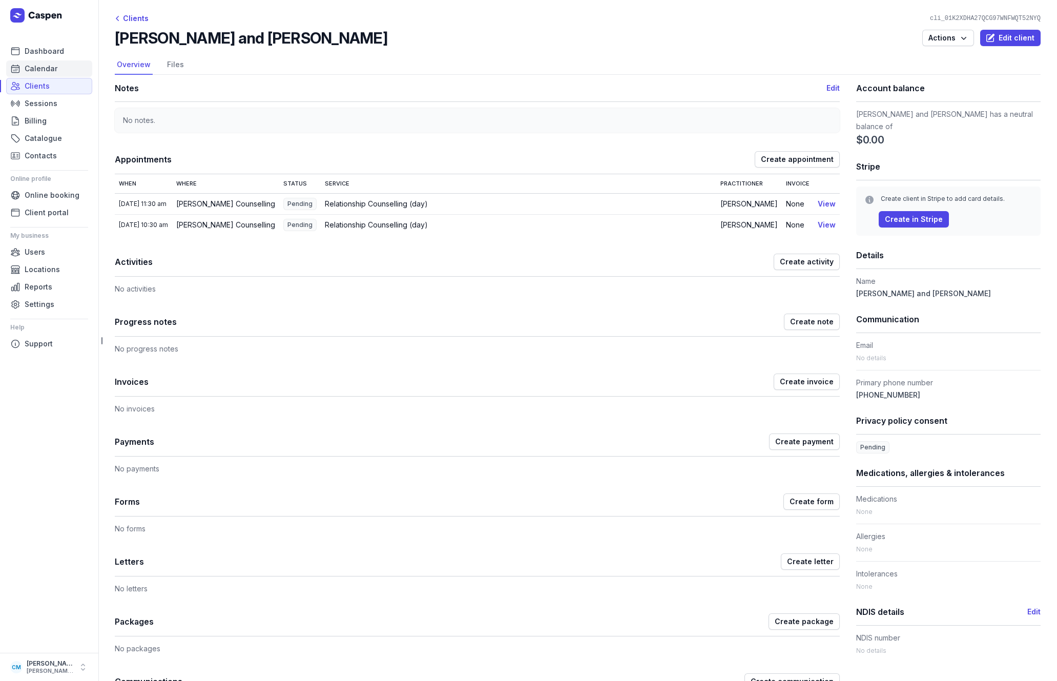 Image resolution: width=1057 pixels, height=681 pixels. Describe the element at coordinates (49, 179) in the screenshot. I see `div: Online profile` at that location.